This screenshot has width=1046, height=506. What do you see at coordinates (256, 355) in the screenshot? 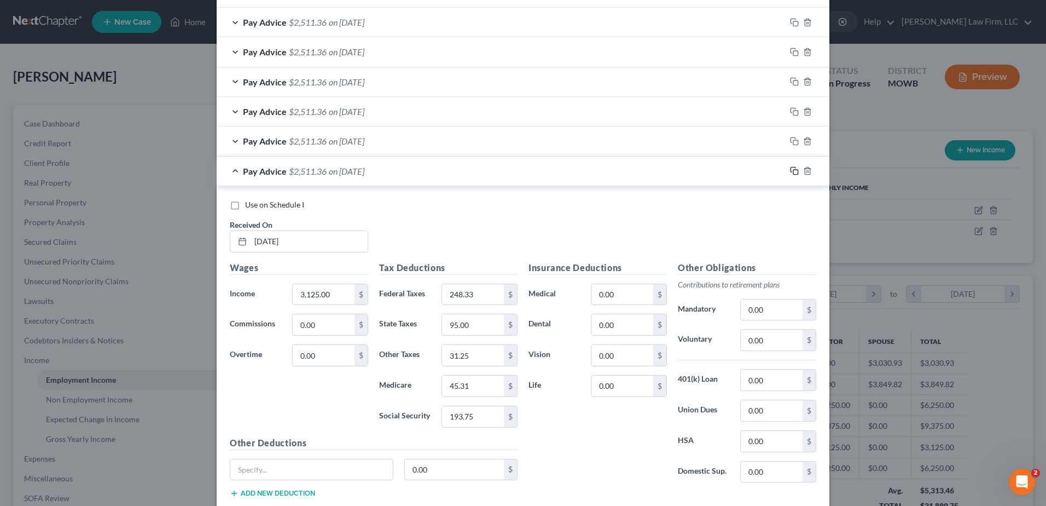
I see `label: Overtime` at bounding box center [256, 355].